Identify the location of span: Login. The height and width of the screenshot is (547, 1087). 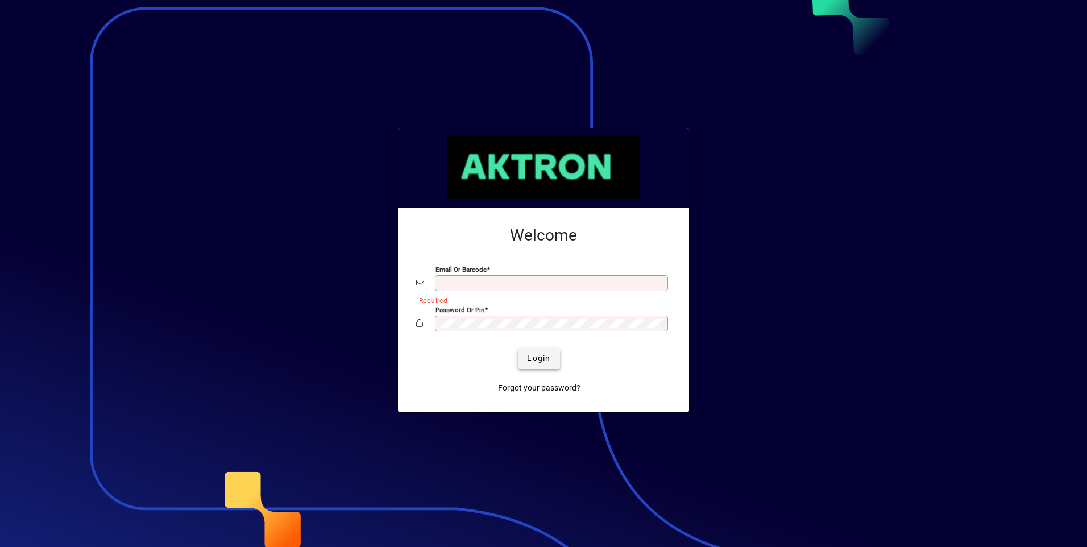
(538, 358).